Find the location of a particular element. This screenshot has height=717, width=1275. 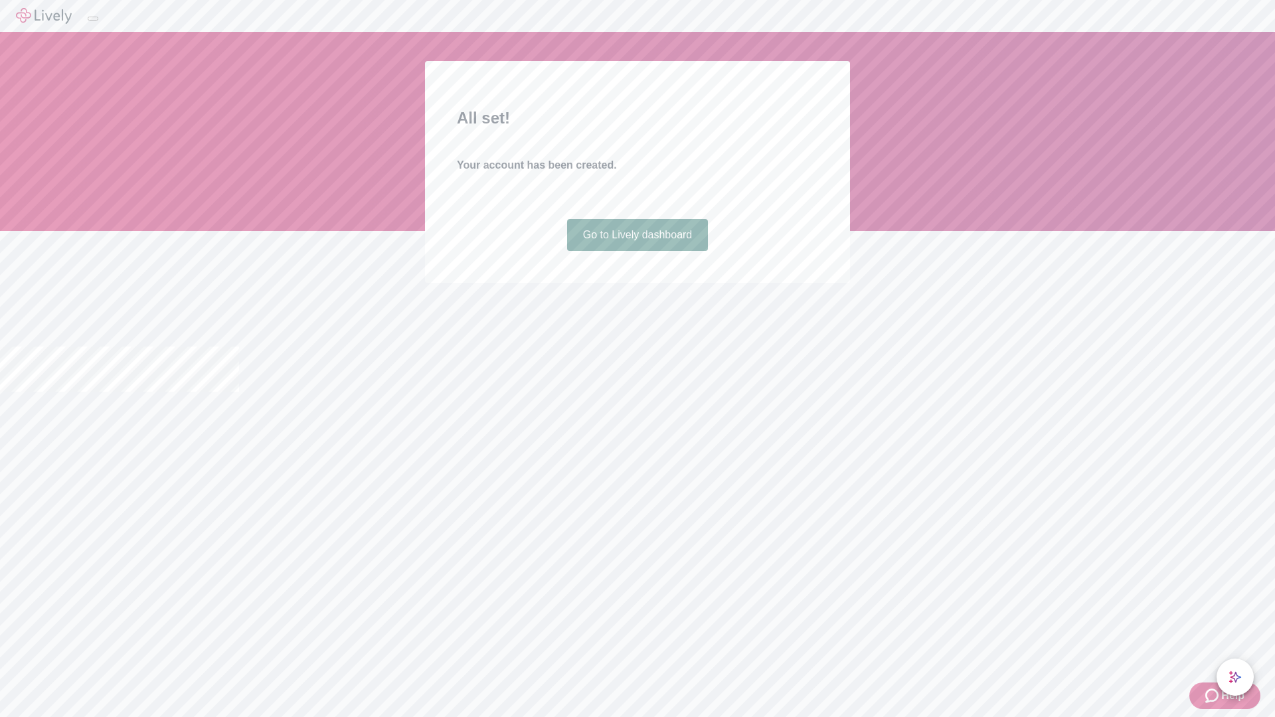

a: Go to Lively dashboard is located at coordinates (637, 235).